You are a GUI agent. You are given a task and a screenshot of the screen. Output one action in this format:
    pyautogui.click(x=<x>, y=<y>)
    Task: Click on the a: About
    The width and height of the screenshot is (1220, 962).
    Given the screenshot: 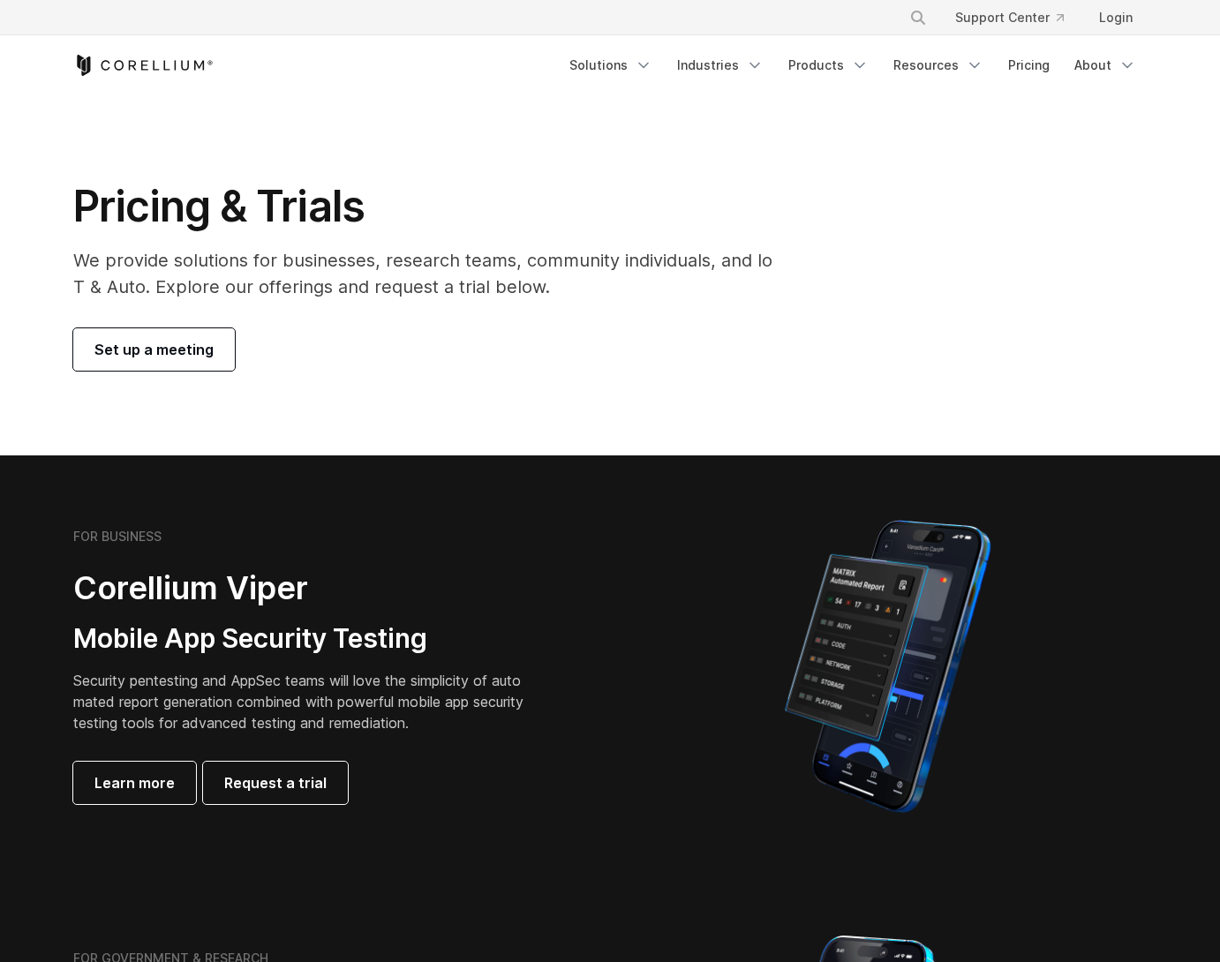 What is the action you would take?
    pyautogui.click(x=1105, y=65)
    